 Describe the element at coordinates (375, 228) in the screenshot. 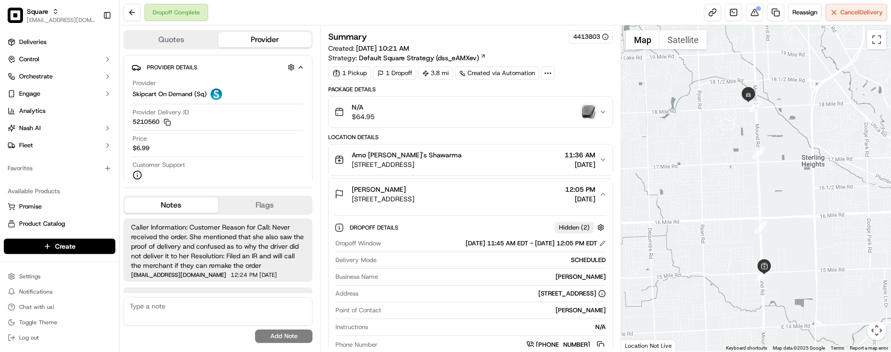

I see `span: Dropoff Details` at that location.